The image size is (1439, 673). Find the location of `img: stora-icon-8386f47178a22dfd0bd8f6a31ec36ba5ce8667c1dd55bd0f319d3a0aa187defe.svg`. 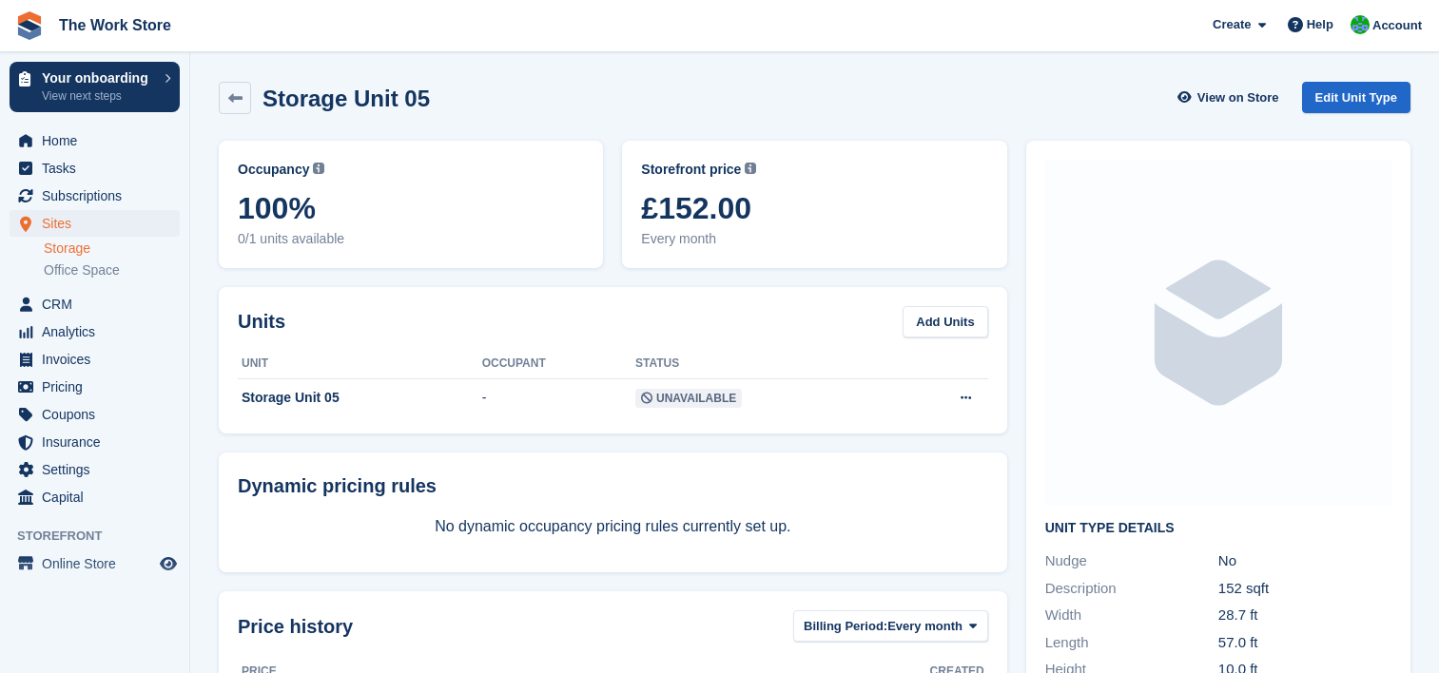

img: stora-icon-8386f47178a22dfd0bd8f6a31ec36ba5ce8667c1dd55bd0f319d3a0aa187defe.svg is located at coordinates (29, 26).